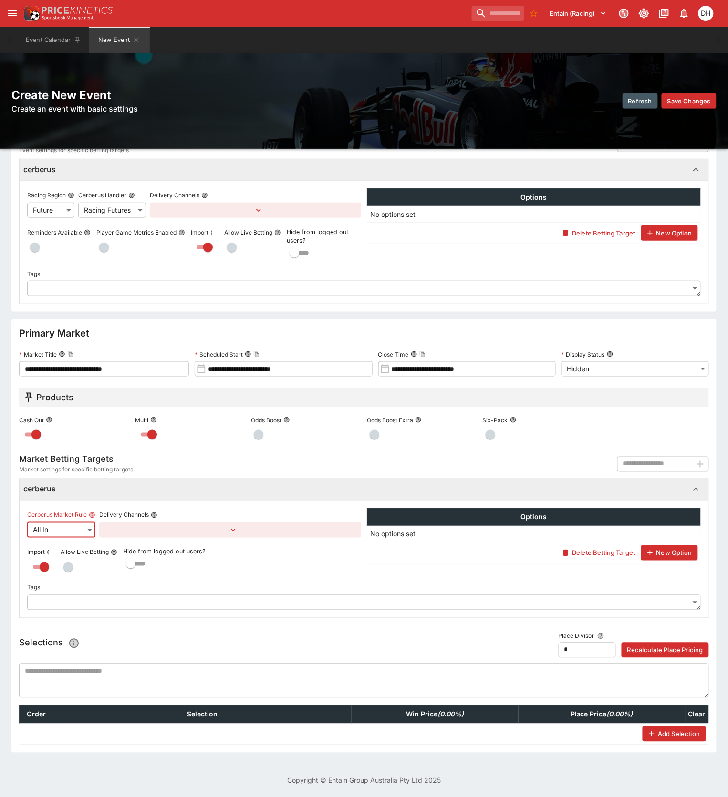 This screenshot has width=728, height=797. I want to click on div: Hidden, so click(635, 369).